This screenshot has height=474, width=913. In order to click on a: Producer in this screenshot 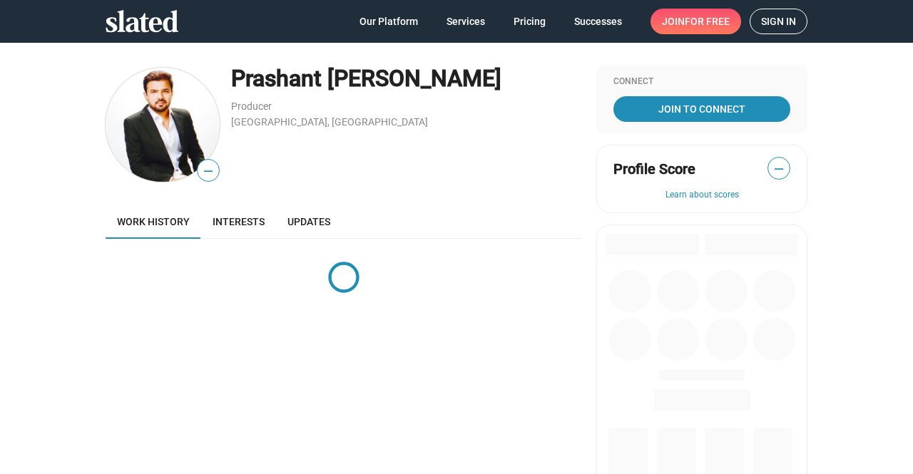, I will do `click(251, 106)`.